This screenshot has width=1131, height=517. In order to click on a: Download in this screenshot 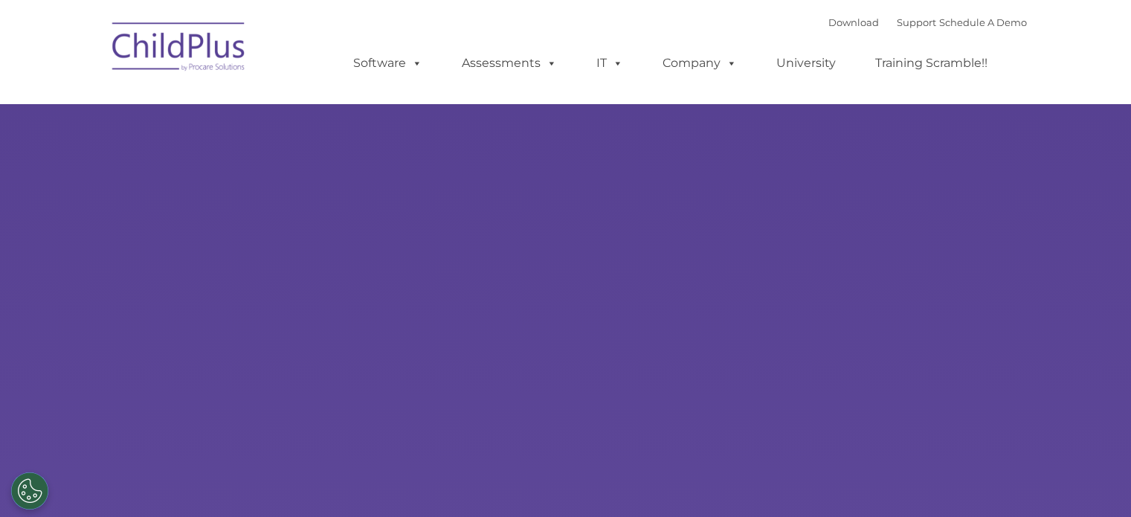, I will do `click(854, 22)`.